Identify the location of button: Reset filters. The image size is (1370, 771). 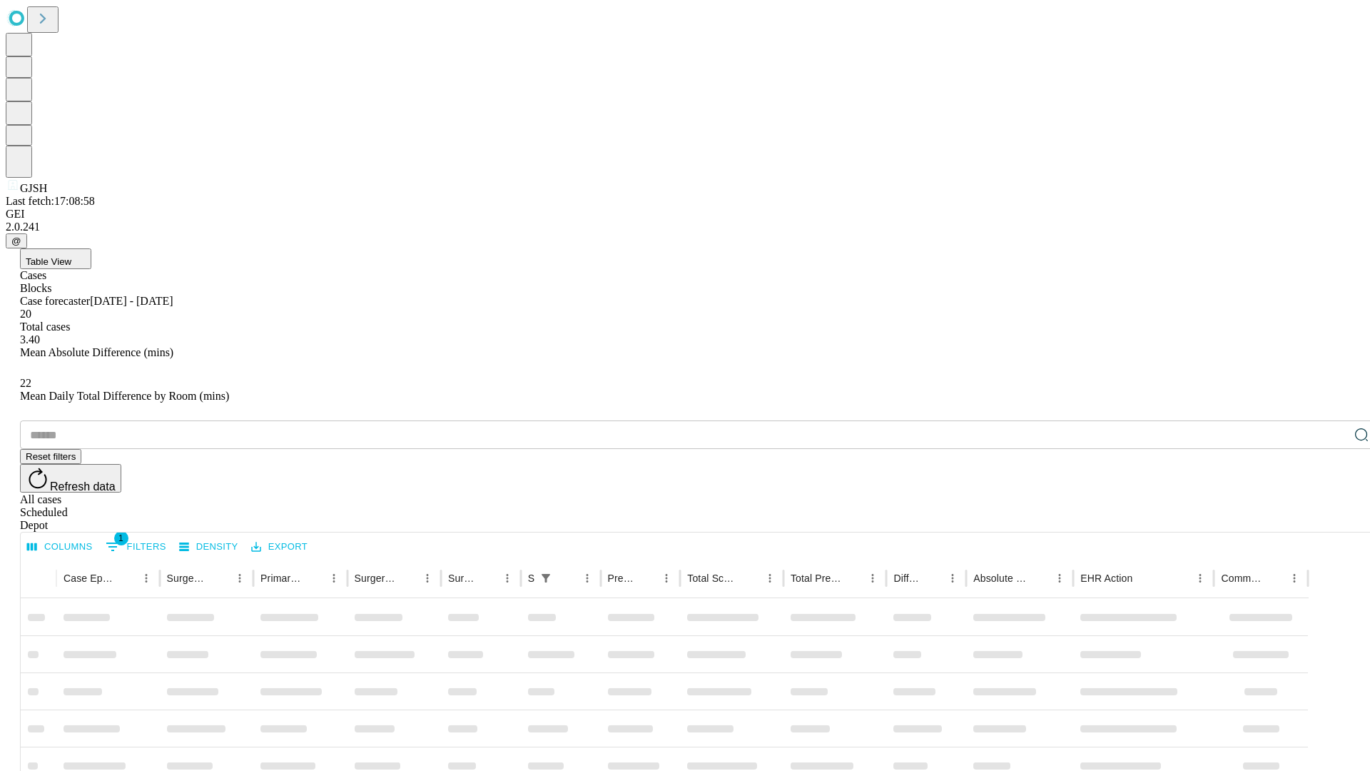
(51, 456).